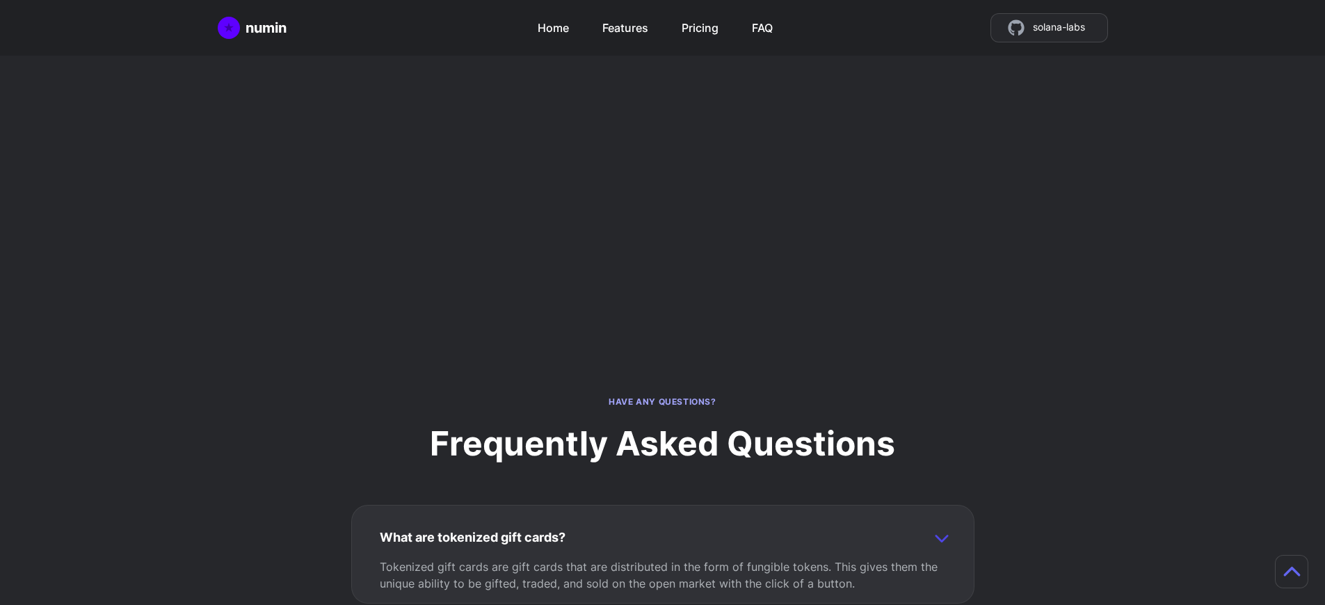  What do you see at coordinates (762, 25) in the screenshot?
I see `a: FAQ` at bounding box center [762, 25].